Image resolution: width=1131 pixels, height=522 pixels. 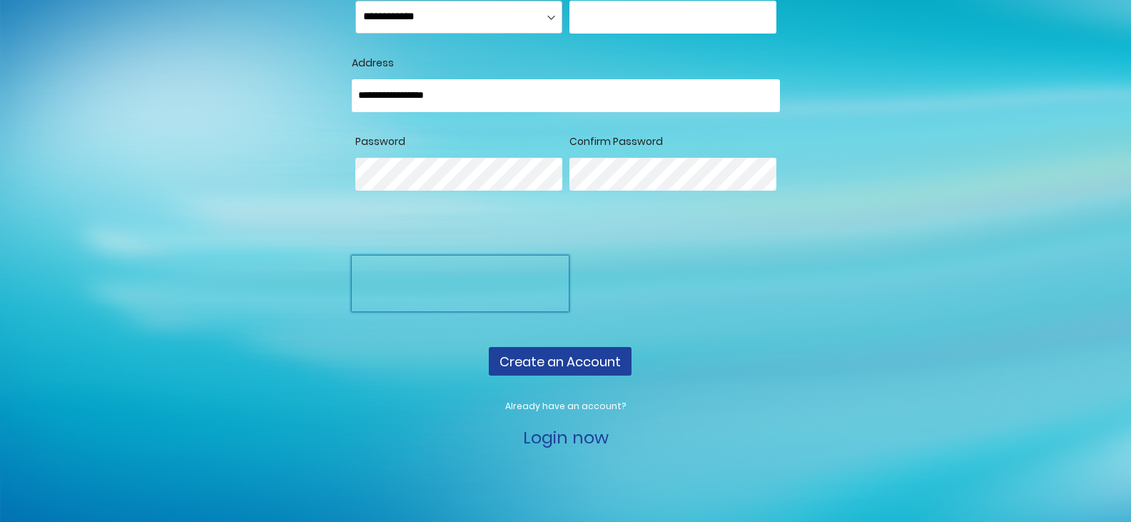 I want to click on span: Create an Account, so click(x=560, y=361).